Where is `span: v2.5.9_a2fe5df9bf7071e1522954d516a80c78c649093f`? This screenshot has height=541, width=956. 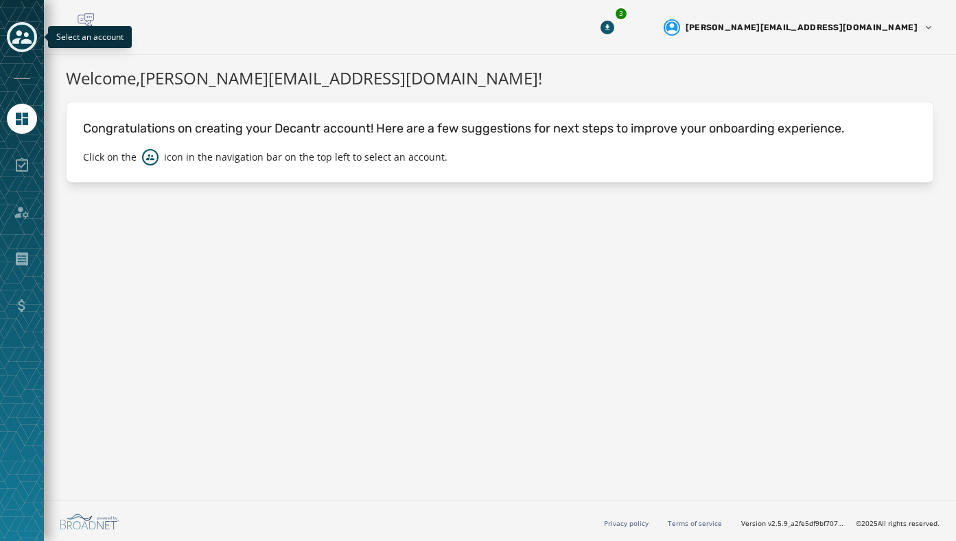
span: v2.5.9_a2fe5df9bf7071e1522954d516a80c78c649093f is located at coordinates (806, 523).